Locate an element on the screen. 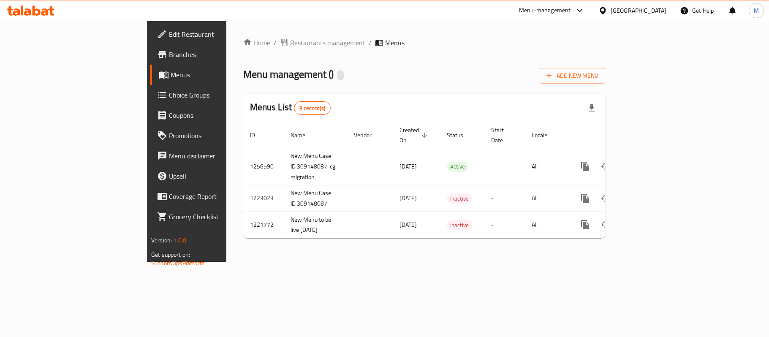 The height and width of the screenshot is (337, 769). h2: Menus List is located at coordinates (290, 108).